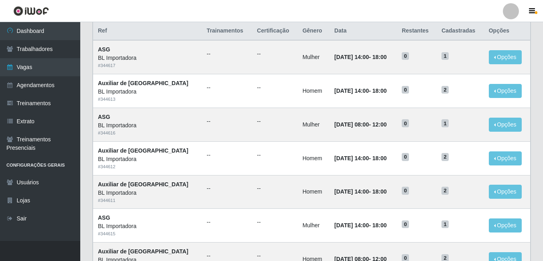 The height and width of the screenshot is (261, 543). I want to click on div: # 344617, so click(147, 65).